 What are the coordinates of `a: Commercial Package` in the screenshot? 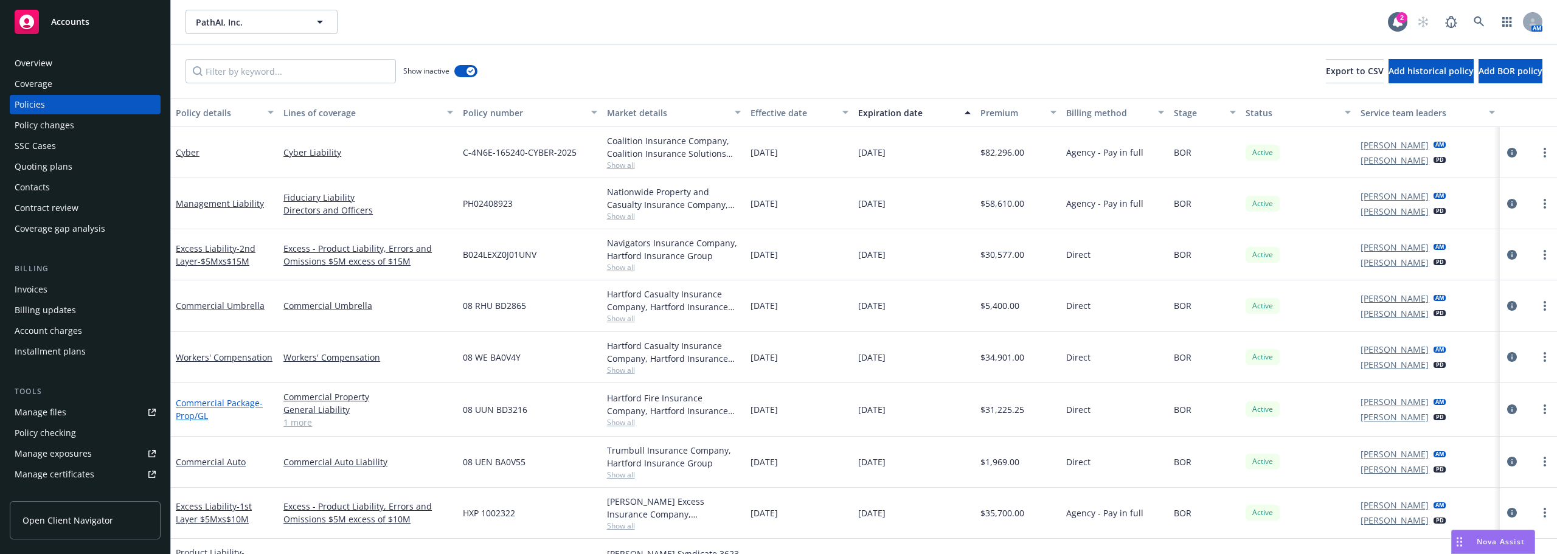 It's located at (219, 409).